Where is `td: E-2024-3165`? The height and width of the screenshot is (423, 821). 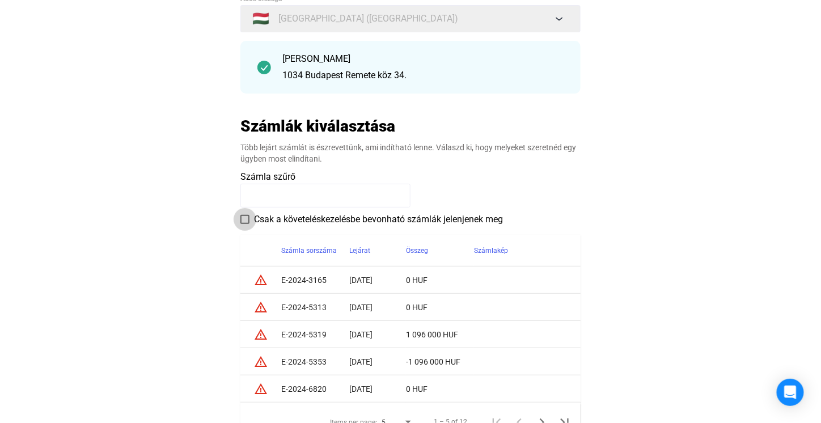
td: E-2024-3165 is located at coordinates (315, 280).